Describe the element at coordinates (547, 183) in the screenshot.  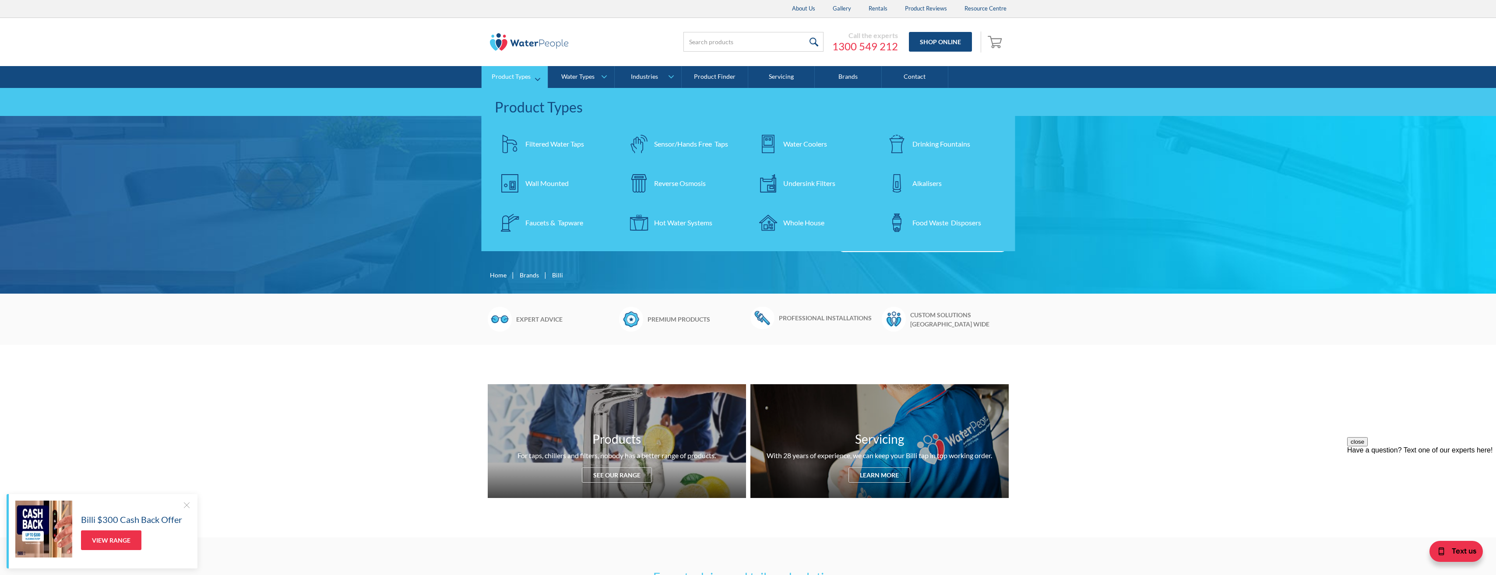
I see `div: Wall Mounted` at that location.